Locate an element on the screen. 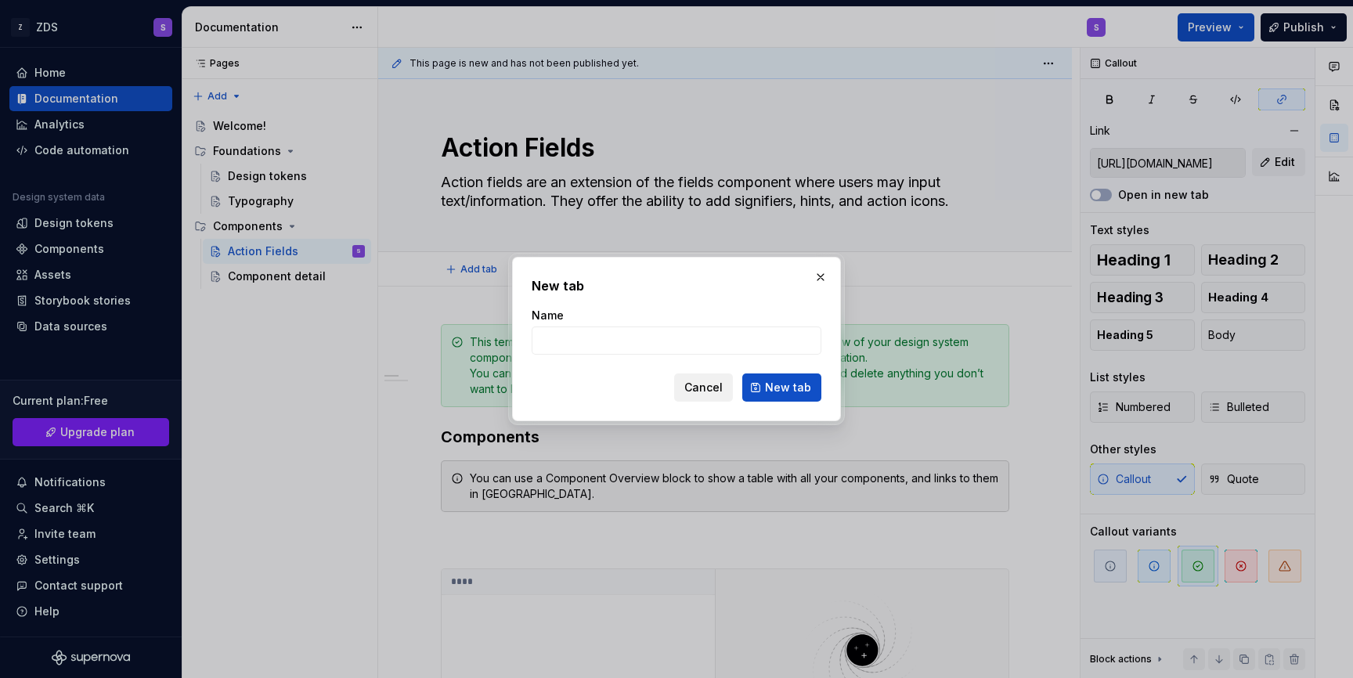 This screenshot has width=1353, height=678. span: Cancel is located at coordinates (703, 387).